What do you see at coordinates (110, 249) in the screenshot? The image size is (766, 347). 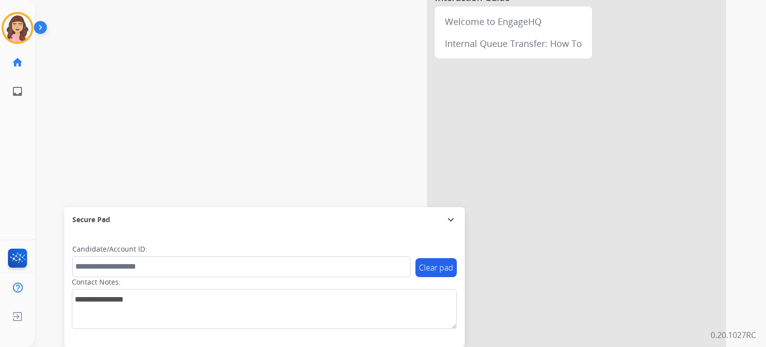 I see `label: Candidate/Account ID:` at bounding box center [110, 249].